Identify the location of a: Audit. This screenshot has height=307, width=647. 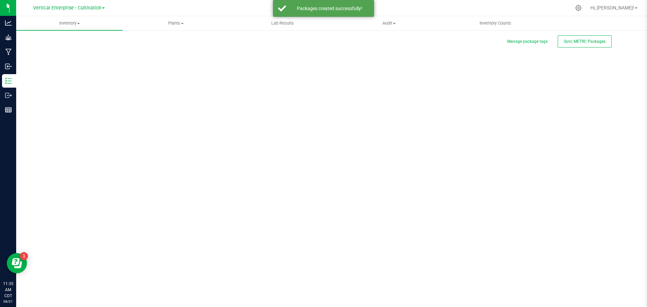
(389, 23).